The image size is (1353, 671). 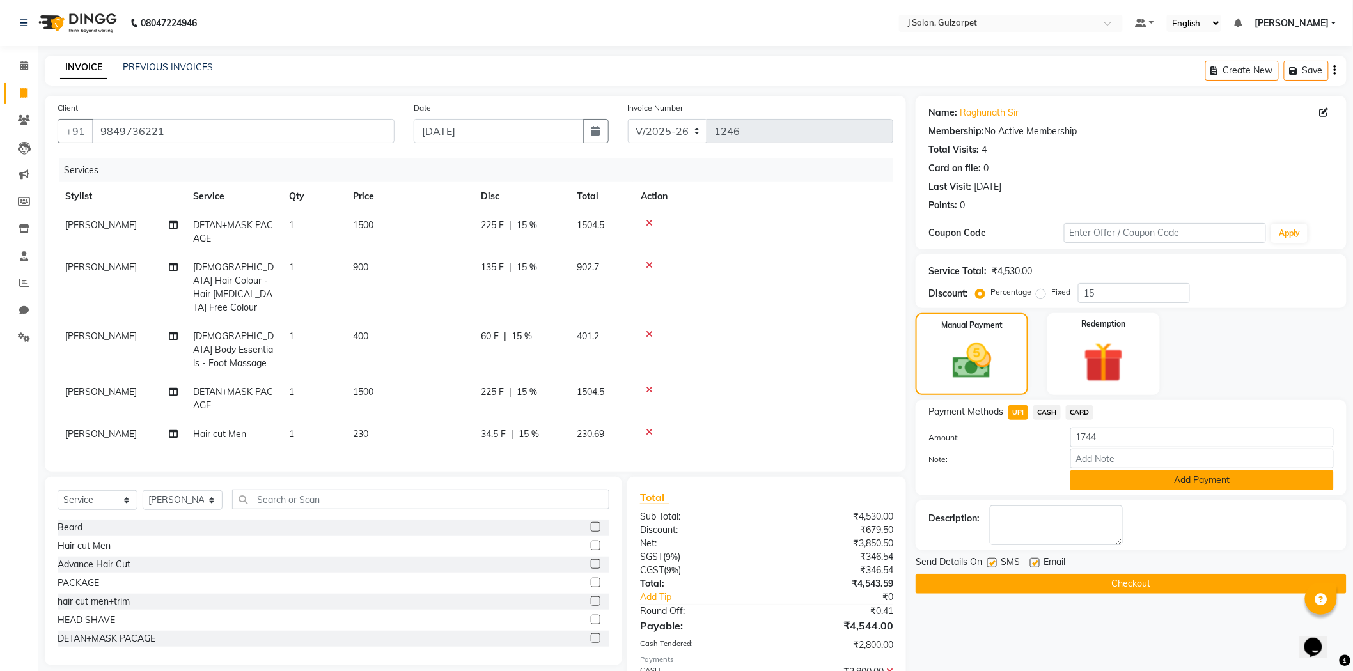 I want to click on th: Price, so click(x=409, y=196).